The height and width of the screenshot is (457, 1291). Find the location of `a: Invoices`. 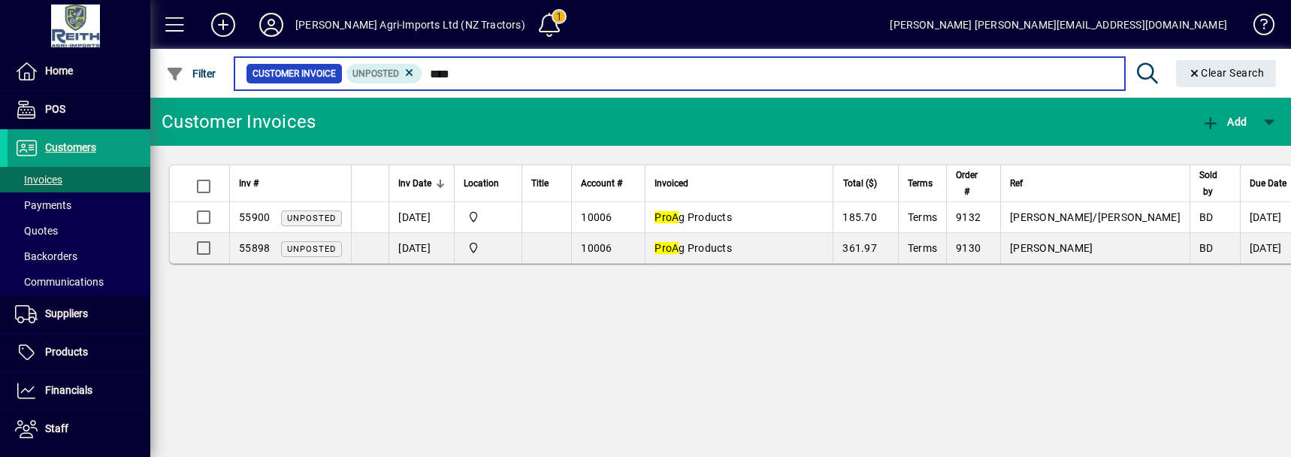

a: Invoices is located at coordinates (79, 180).